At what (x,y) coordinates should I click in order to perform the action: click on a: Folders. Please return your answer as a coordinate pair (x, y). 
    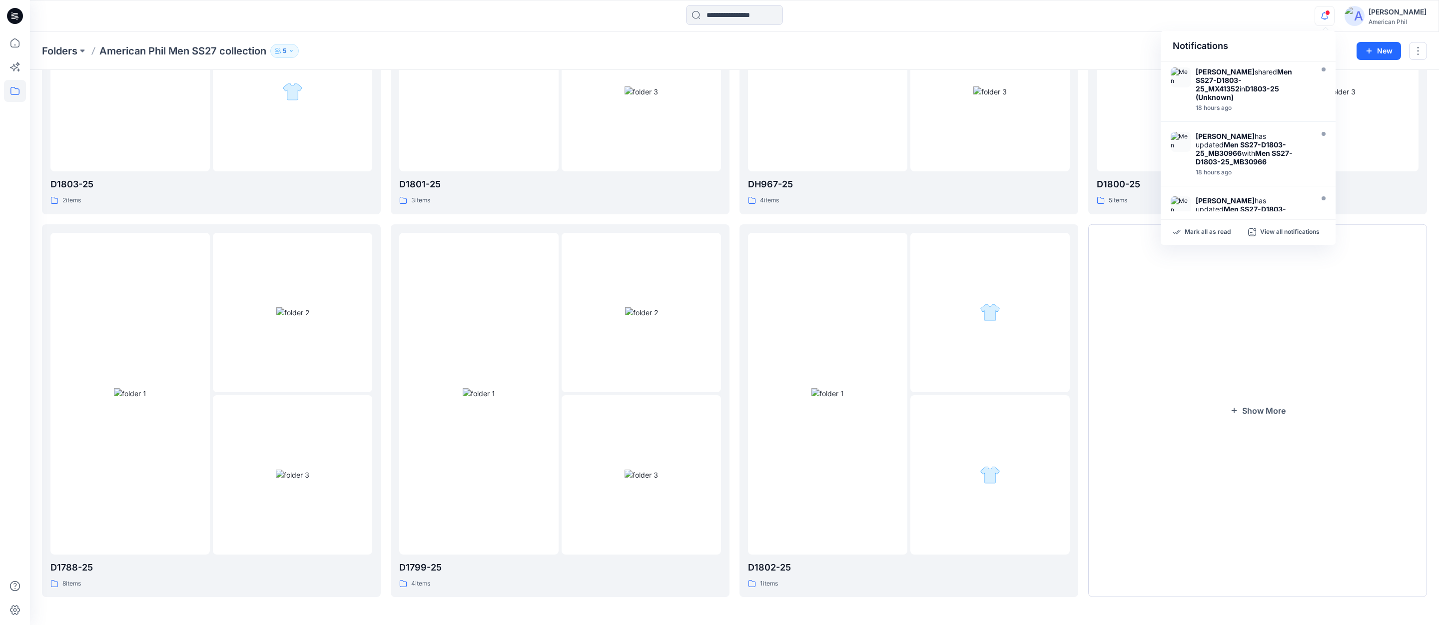
    Looking at the image, I should click on (59, 51).